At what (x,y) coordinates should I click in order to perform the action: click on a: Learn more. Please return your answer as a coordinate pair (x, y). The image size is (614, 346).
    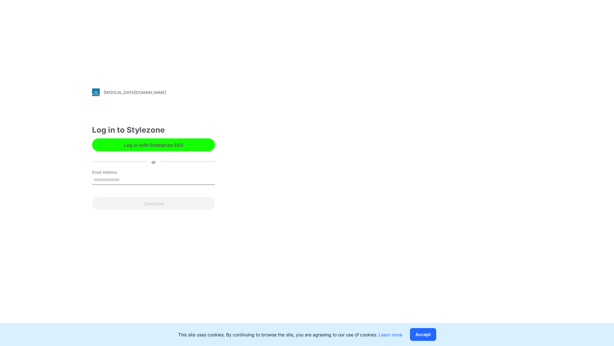
    Looking at the image, I should click on (391, 334).